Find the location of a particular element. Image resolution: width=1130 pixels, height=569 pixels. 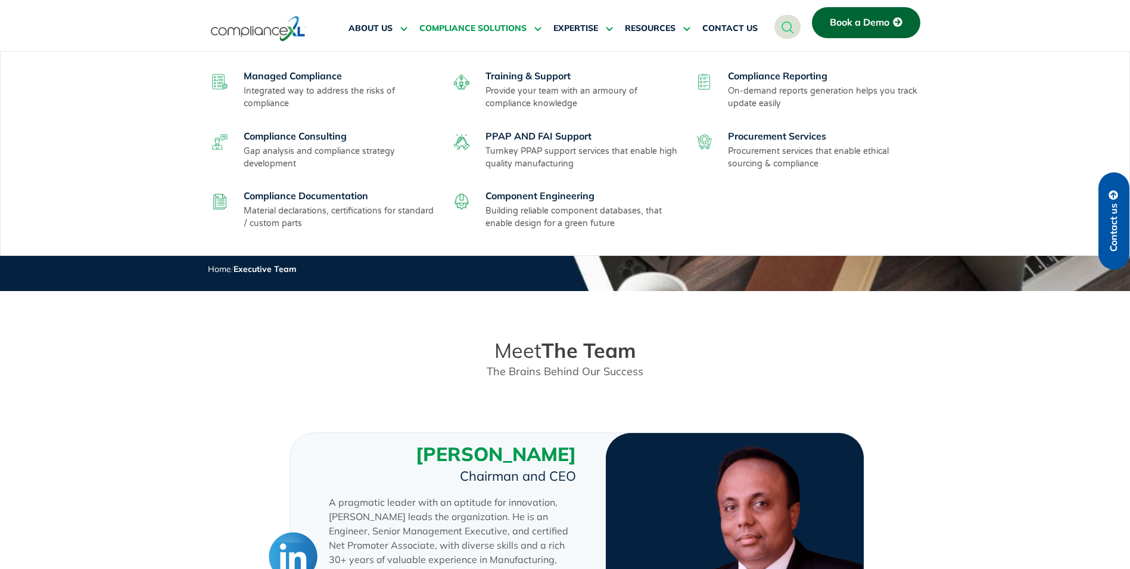

a: COMPLIANCE SOLUTIONS is located at coordinates (480, 29).